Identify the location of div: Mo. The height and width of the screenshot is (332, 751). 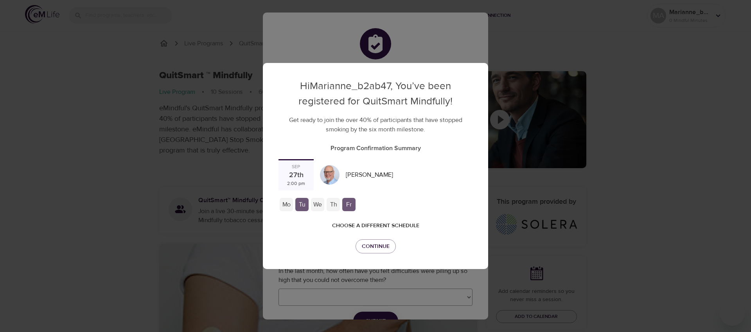
(286, 204).